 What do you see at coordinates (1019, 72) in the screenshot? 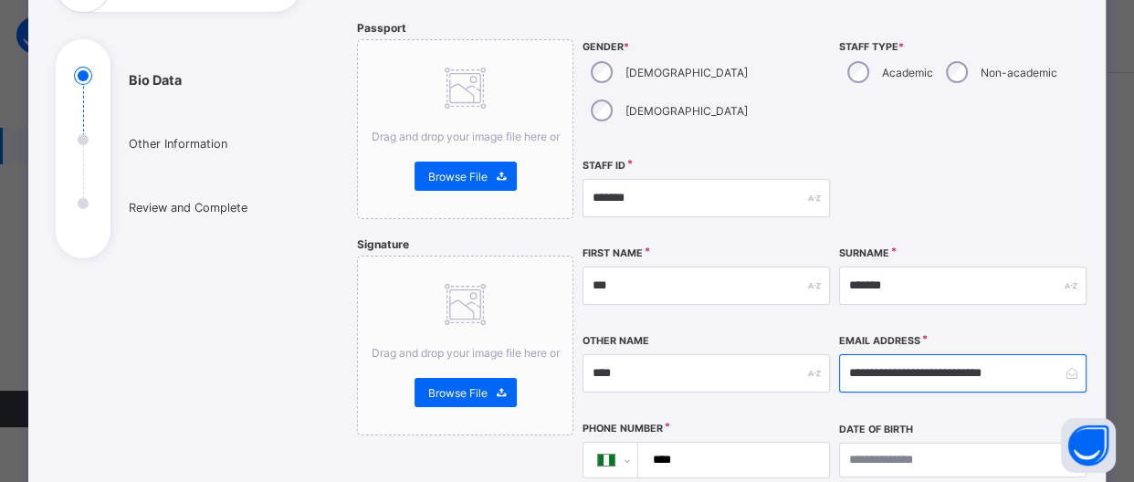
I see `label: Non-academic` at bounding box center [1019, 72].